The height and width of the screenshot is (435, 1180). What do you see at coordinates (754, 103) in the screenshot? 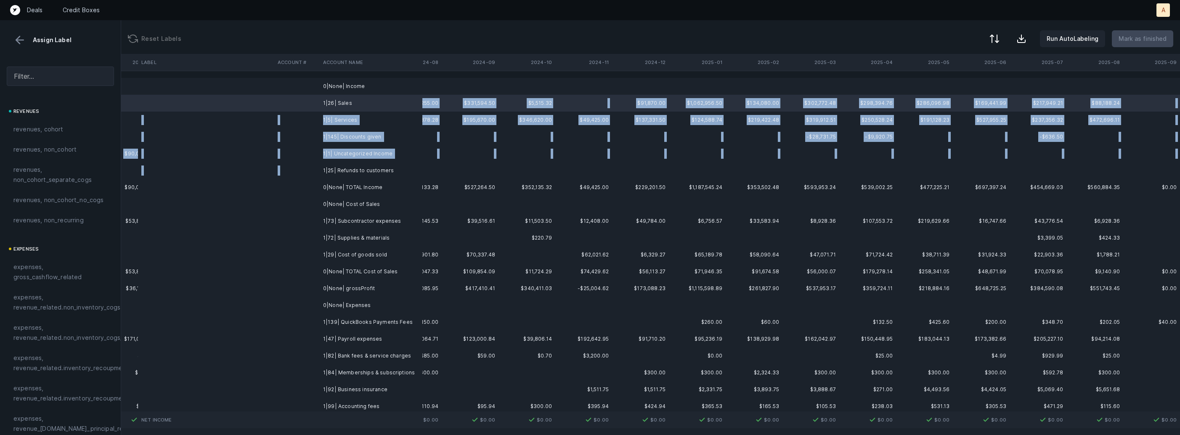
I see `td: $134,080.00` at bounding box center [754, 103].